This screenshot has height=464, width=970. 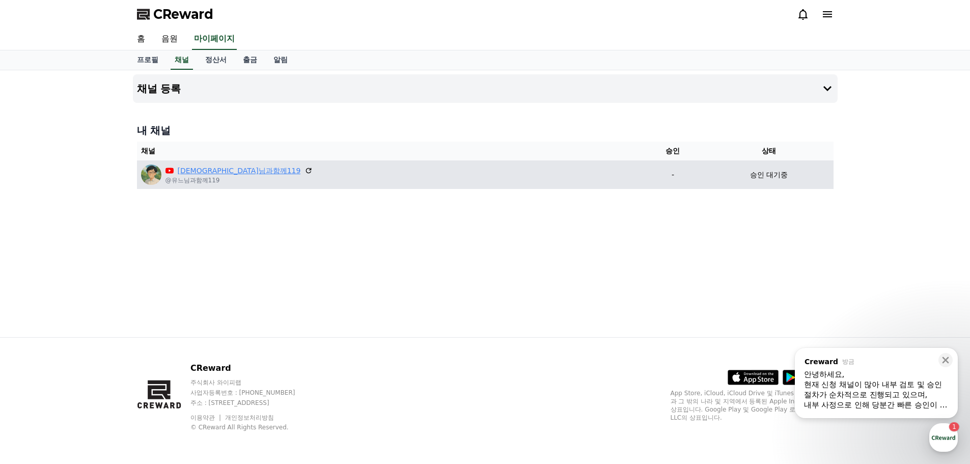 I want to click on p: 승인 대기중, so click(x=769, y=175).